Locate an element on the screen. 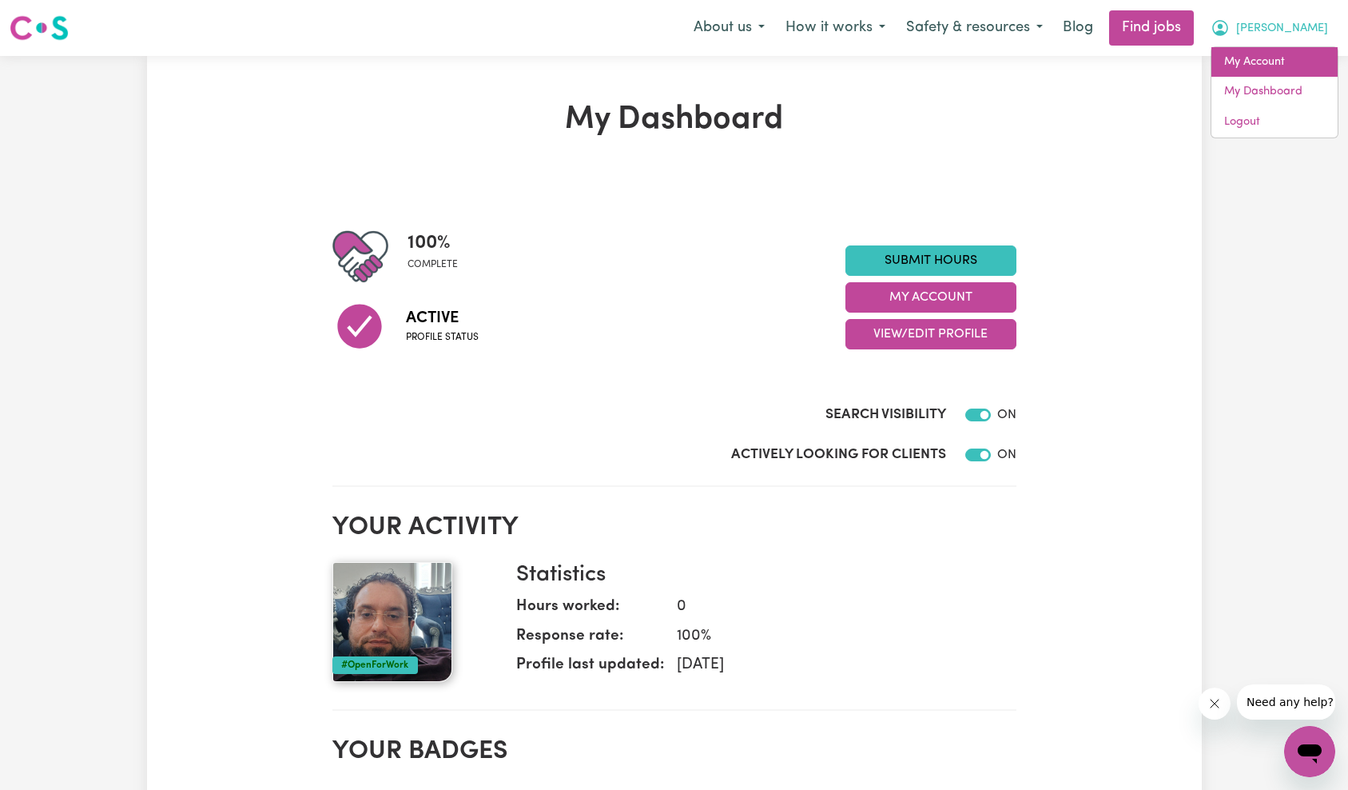  dt: Response rate: is located at coordinates (590, 639).